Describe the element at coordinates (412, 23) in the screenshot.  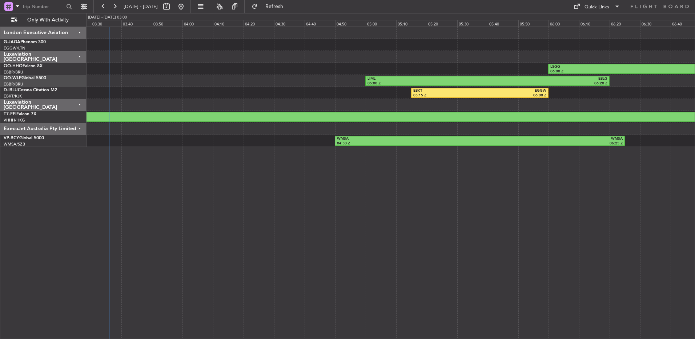
I see `div: 05:10` at that location.